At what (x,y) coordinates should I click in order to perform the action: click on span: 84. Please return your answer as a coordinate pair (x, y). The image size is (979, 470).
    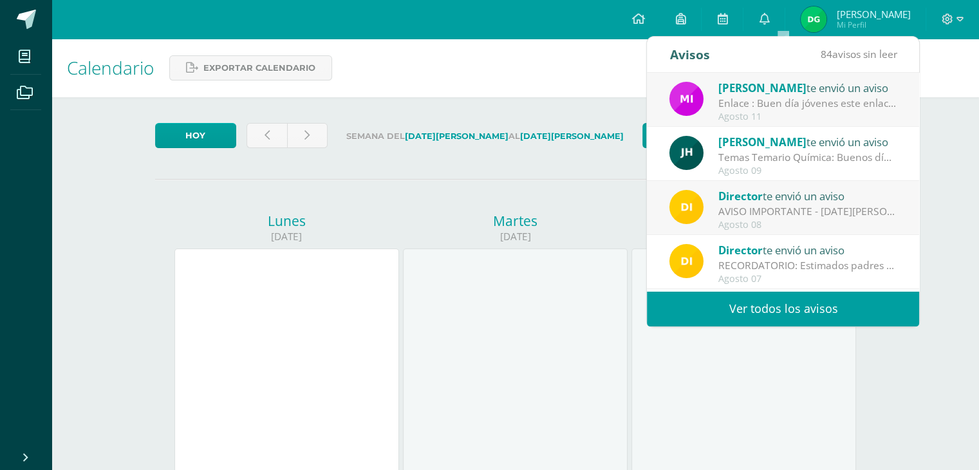
    Looking at the image, I should click on (826, 54).